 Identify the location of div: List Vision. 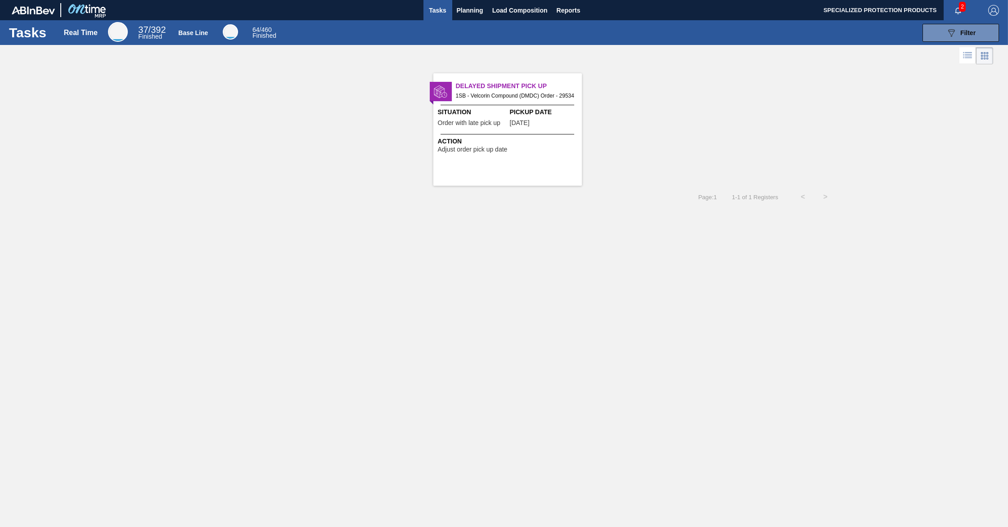
(967, 56).